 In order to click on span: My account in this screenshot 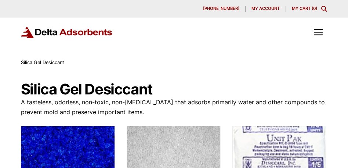, I will do `click(265, 8)`.